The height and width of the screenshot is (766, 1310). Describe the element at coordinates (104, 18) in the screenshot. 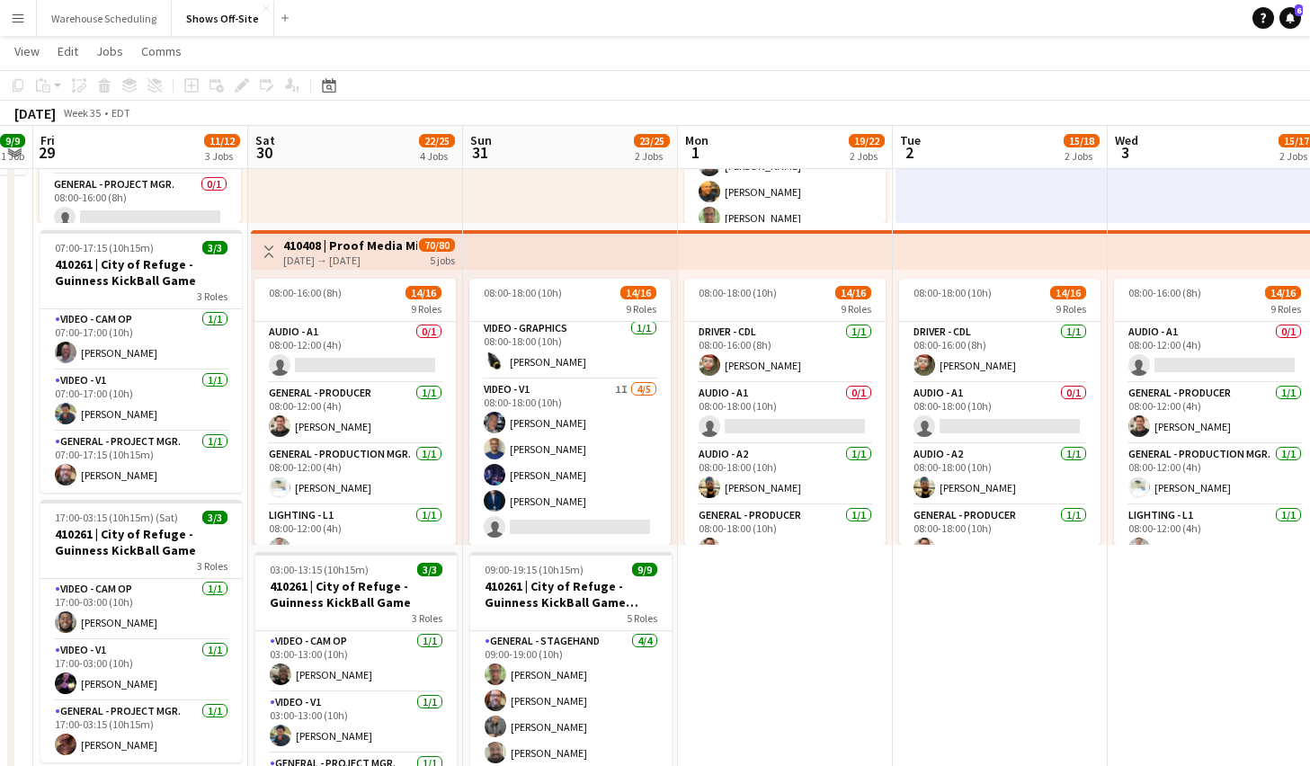

I see `button: Warehouse Scheduling` at that location.